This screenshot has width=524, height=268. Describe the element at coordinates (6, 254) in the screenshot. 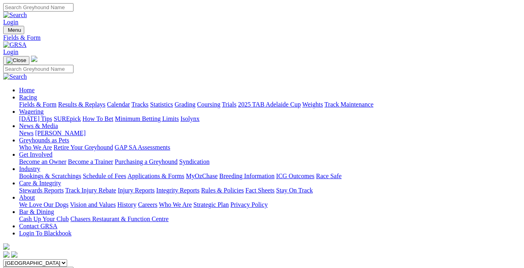

I see `img: facebook.svg` at that location.